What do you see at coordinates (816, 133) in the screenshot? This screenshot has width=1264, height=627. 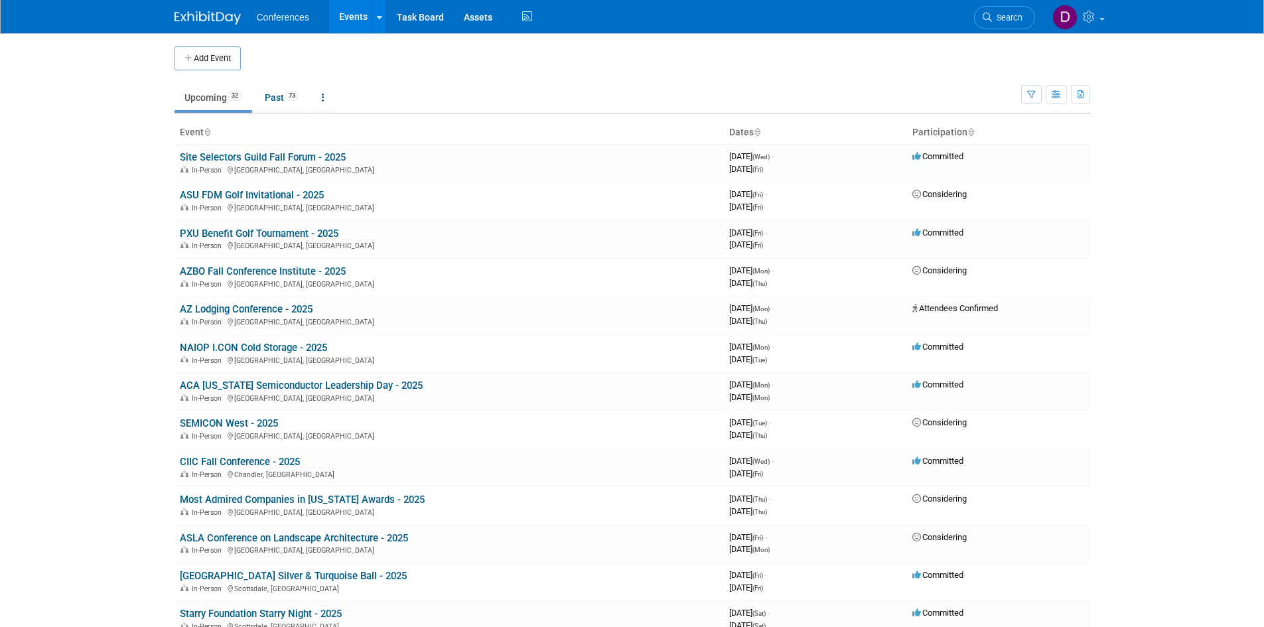 I see `th: Dates` at bounding box center [816, 133].